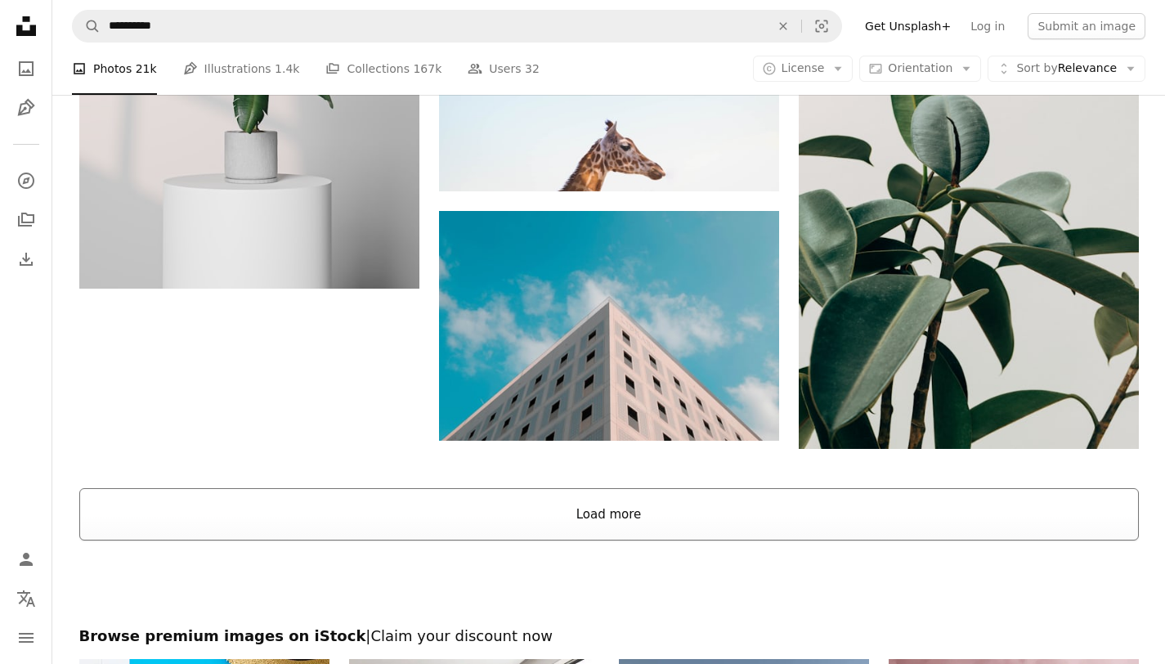 The height and width of the screenshot is (664, 1165). Describe the element at coordinates (457, 26) in the screenshot. I see `form: Find visuals sitewide` at that location.